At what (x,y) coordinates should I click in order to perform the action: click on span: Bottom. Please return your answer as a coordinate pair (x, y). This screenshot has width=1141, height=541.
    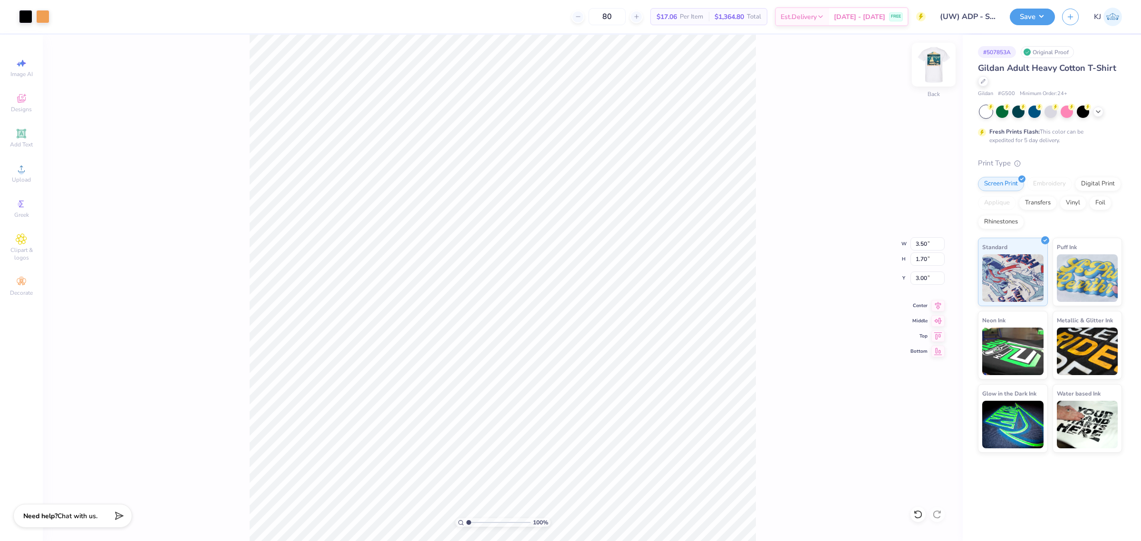
    Looking at the image, I should click on (919, 351).